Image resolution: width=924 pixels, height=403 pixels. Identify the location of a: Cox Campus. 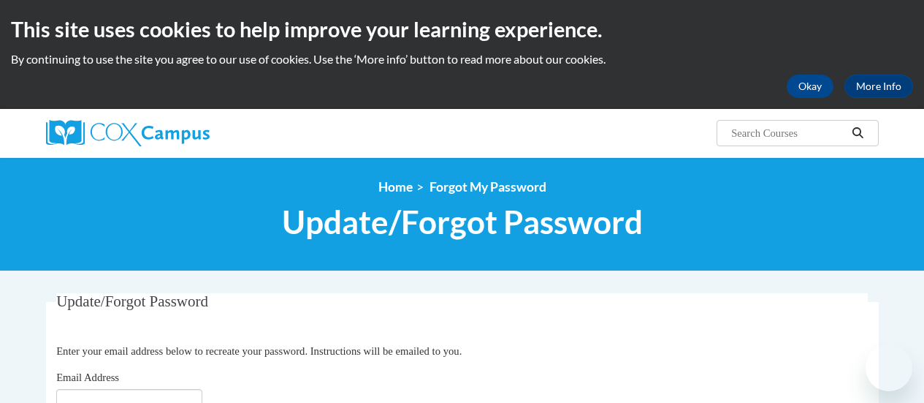
(178, 133).